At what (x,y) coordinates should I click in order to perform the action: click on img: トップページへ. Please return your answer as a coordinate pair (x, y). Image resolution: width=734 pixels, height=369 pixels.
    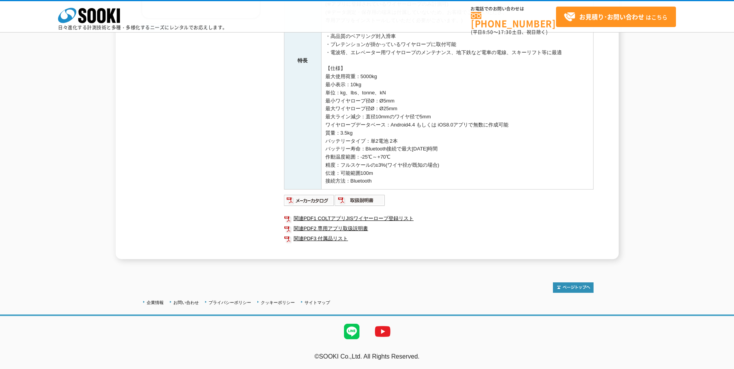
    Looking at the image, I should click on (573, 287).